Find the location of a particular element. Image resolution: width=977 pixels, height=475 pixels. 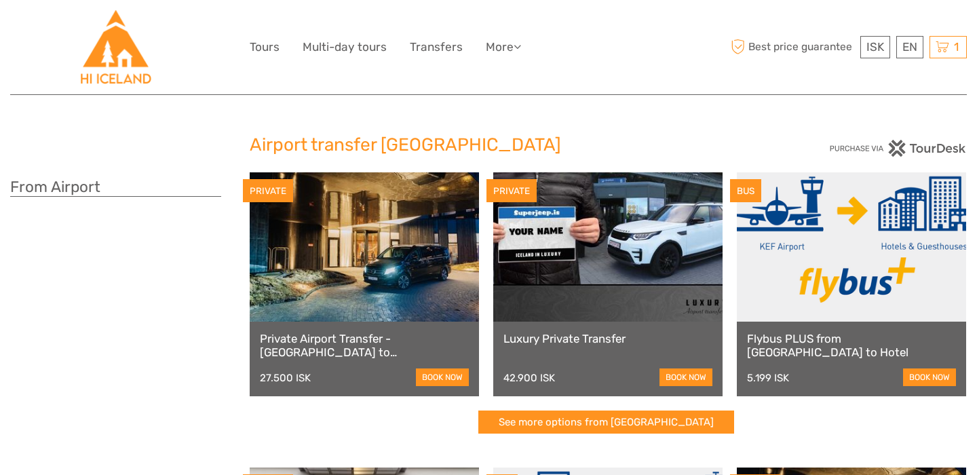

a: Multi-day tours is located at coordinates (345, 47).